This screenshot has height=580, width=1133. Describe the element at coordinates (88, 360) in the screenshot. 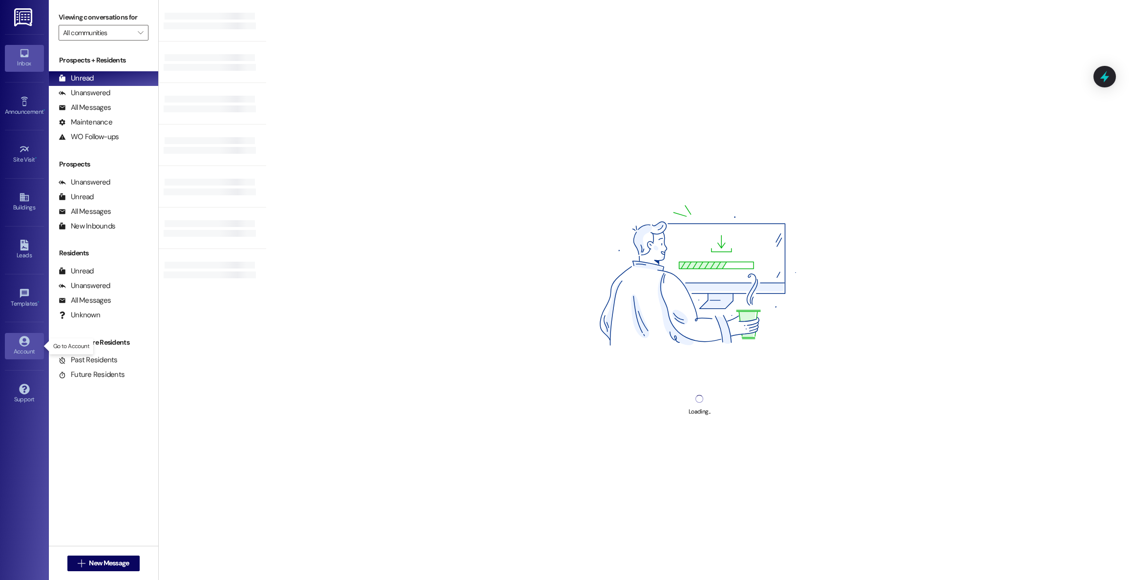

I see `div: Past Residents` at that location.